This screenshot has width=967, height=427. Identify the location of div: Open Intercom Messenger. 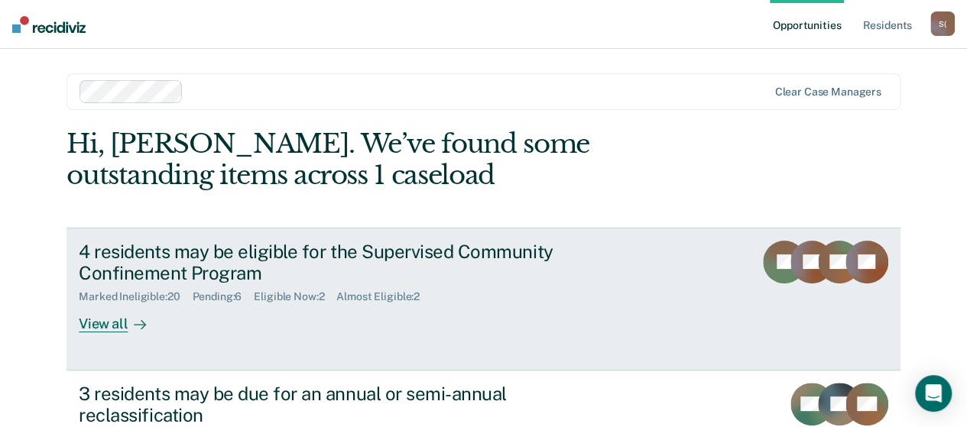
(934, 394).